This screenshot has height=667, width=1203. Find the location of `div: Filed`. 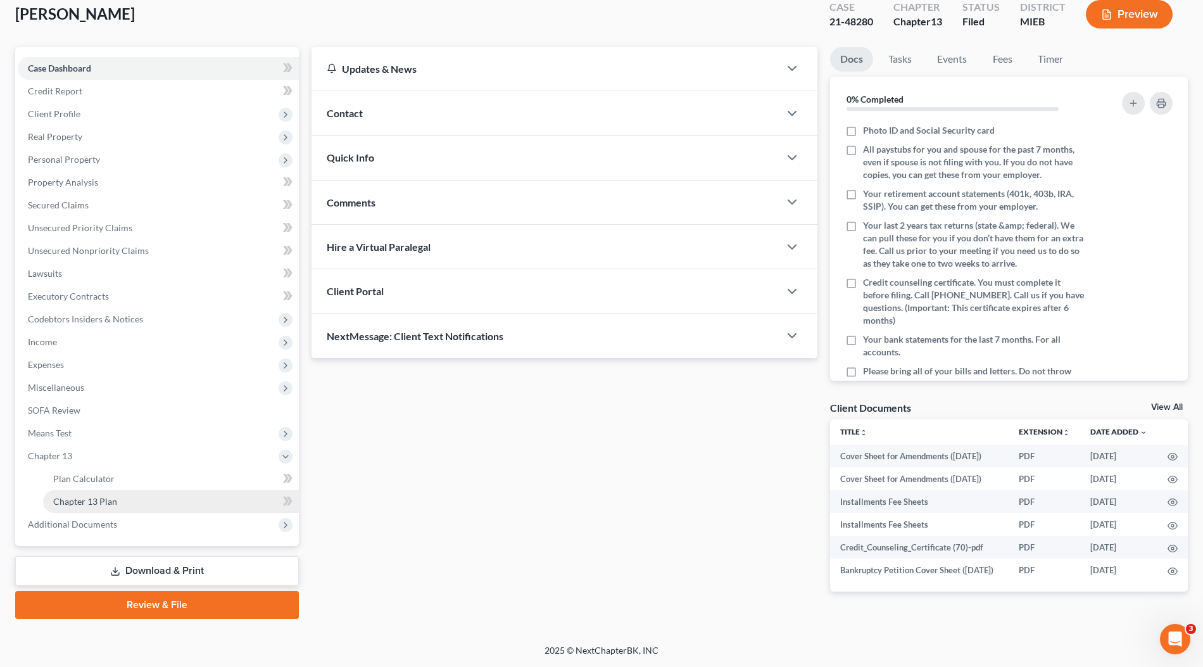

div: Filed is located at coordinates (981, 22).